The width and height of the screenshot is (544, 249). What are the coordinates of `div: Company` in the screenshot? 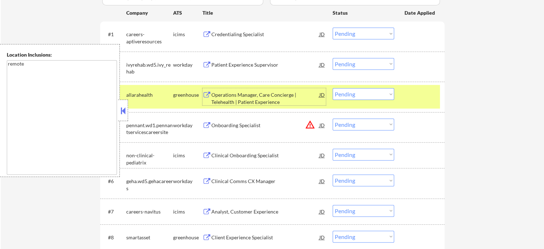 It's located at (150, 13).